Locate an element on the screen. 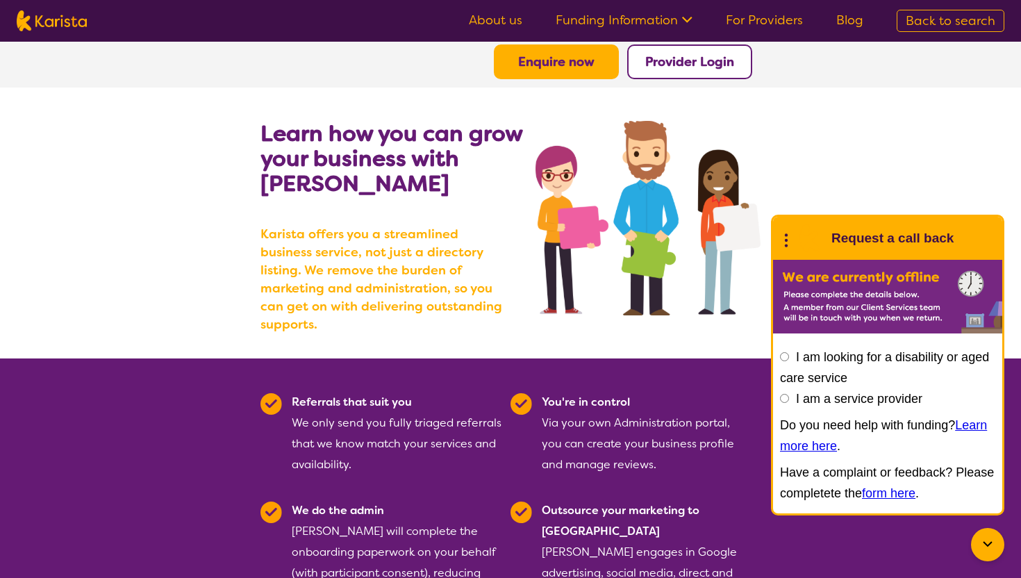  b: Enquire now is located at coordinates (556, 62).